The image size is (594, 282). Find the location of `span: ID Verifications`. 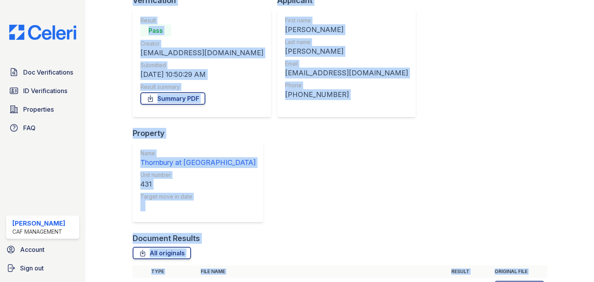

span: ID Verifications is located at coordinates (45, 91).